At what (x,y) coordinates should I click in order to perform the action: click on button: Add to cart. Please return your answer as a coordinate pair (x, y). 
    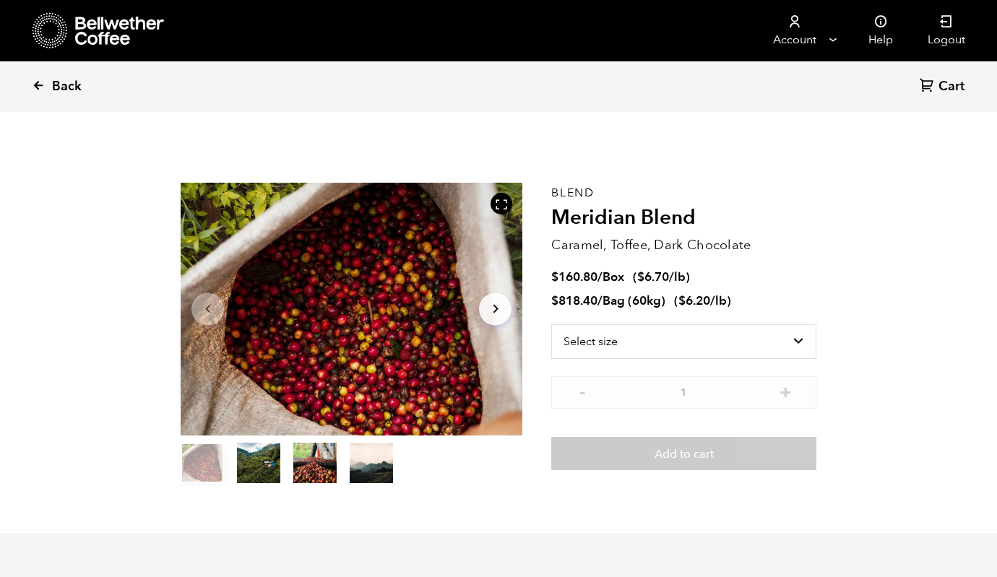
    Looking at the image, I should click on (683, 454).